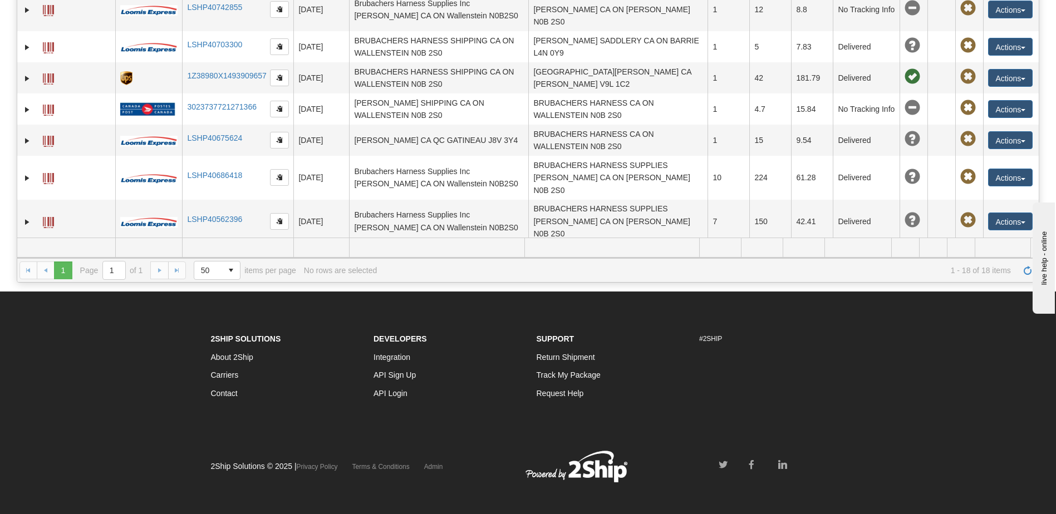 This screenshot has height=514, width=1056. What do you see at coordinates (56, 13) in the screenshot?
I see `div: live help - online` at bounding box center [56, 13].